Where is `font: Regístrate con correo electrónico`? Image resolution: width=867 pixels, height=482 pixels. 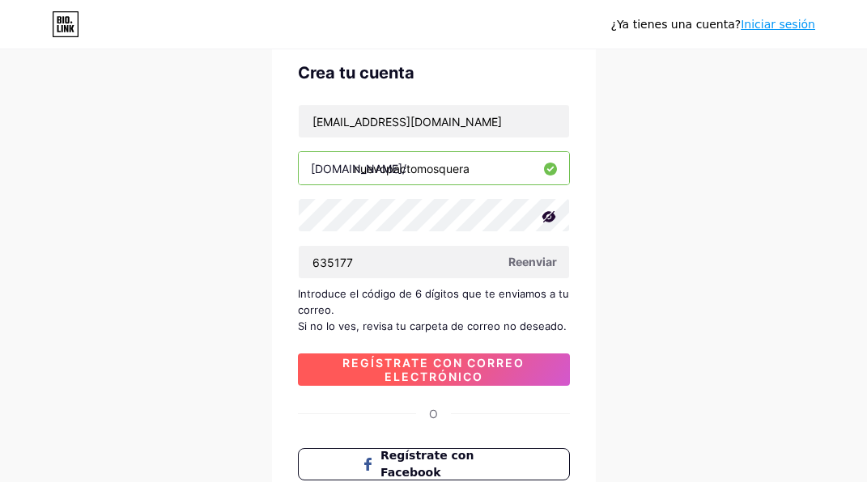 font: Regístrate con correo electrónico is located at coordinates (433, 370).